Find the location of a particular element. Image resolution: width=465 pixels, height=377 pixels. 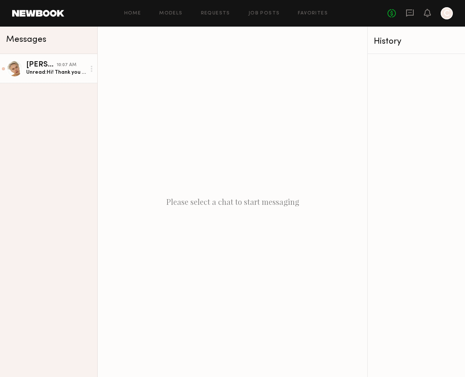

a: Models is located at coordinates (171, 13).